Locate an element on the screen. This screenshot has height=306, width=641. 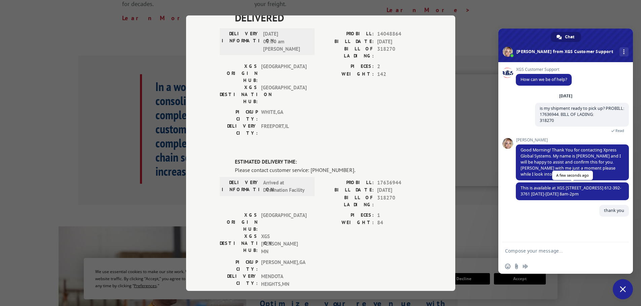
span: Insert an emoji is located at coordinates (507, 267).